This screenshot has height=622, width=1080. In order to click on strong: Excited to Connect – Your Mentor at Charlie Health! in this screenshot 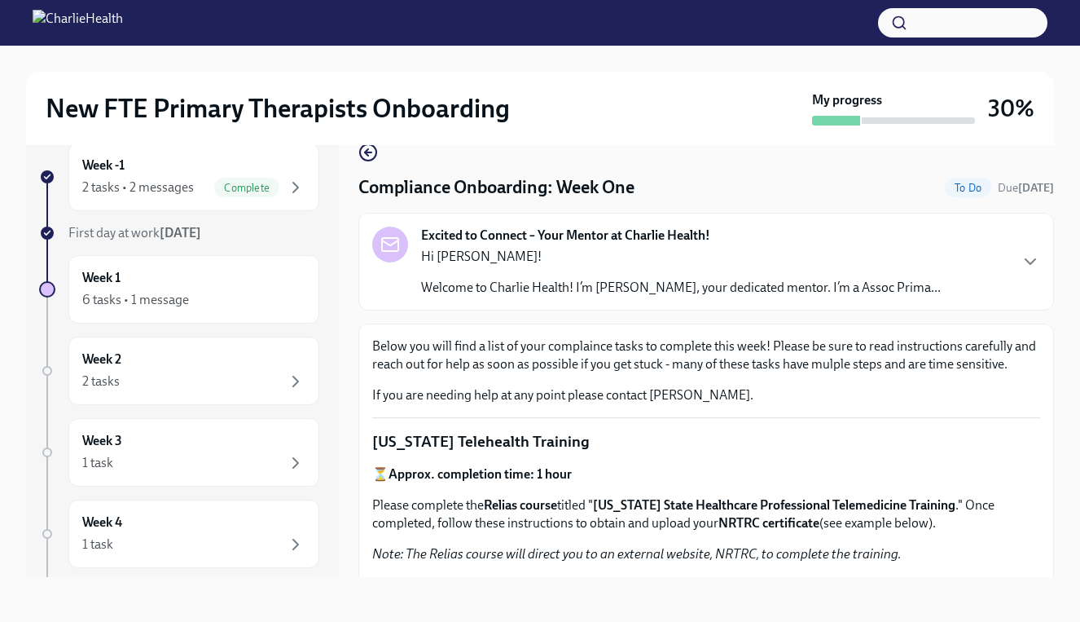, I will do `click(565, 235)`.